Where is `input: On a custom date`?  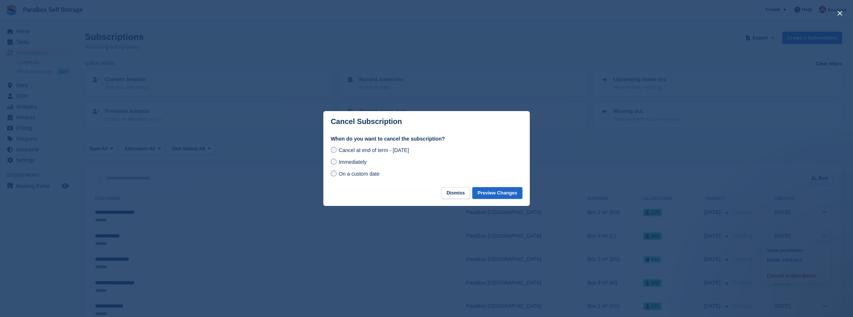
input: On a custom date is located at coordinates (334, 173).